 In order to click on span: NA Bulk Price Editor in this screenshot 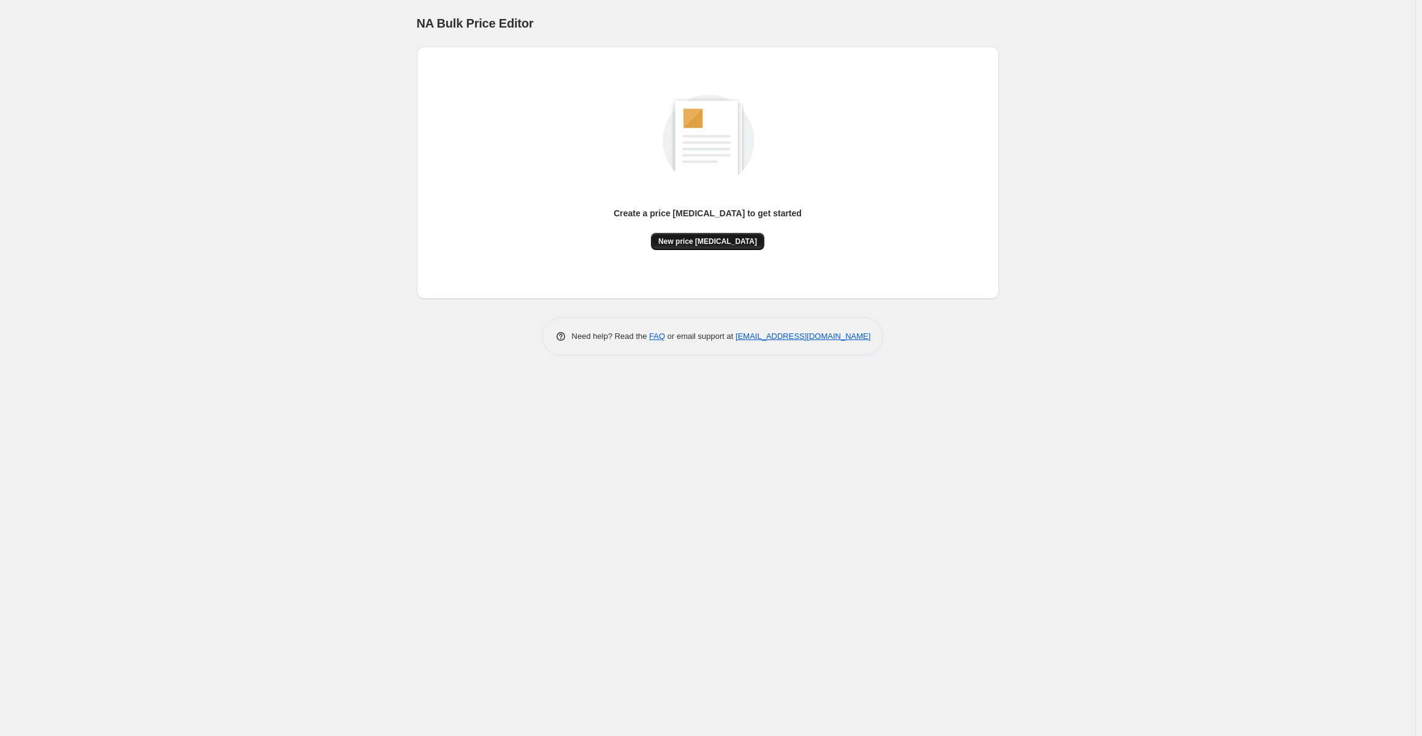, I will do `click(475, 23)`.